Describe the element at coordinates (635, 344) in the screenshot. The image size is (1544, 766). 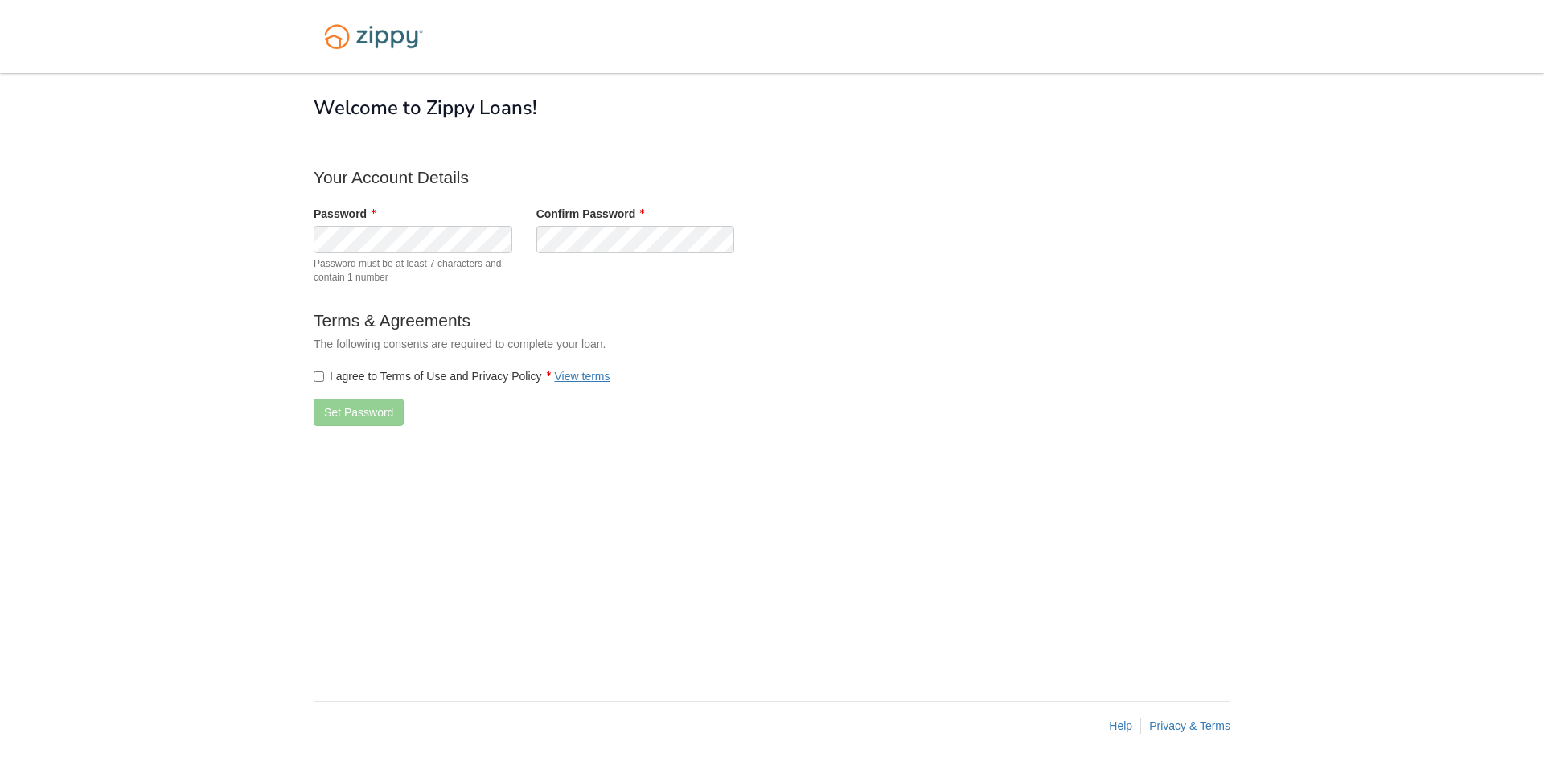
I see `p: The following consents are required to complete your loan.` at that location.